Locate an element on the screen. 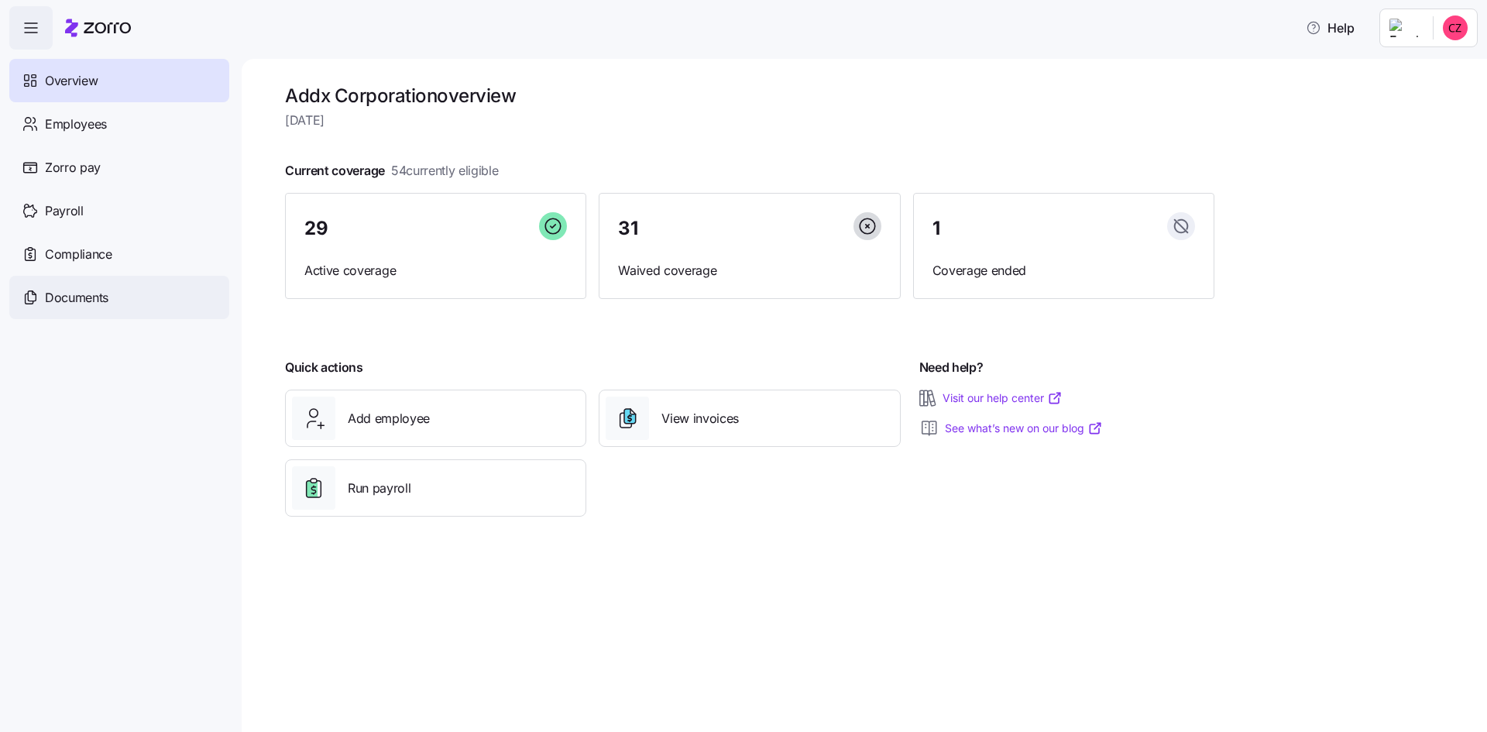 The width and height of the screenshot is (1487, 732). span: Zorro pay is located at coordinates (73, 167).